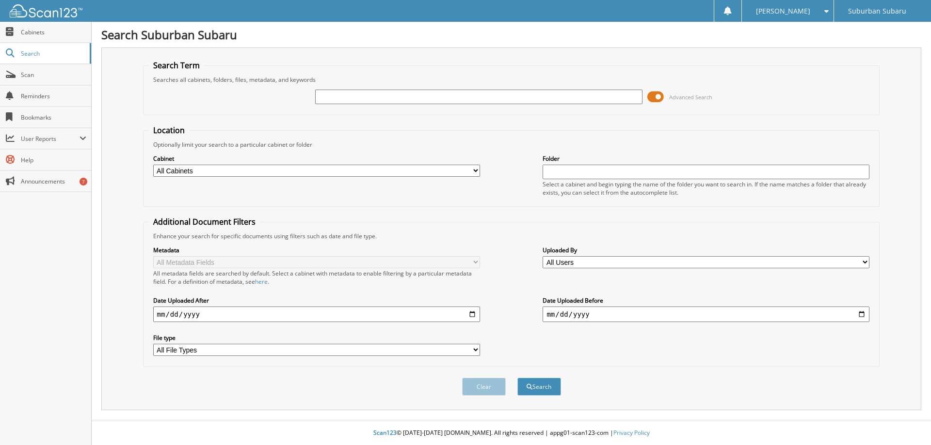 This screenshot has height=445, width=931. I want to click on label: Cabinet, so click(317, 158).